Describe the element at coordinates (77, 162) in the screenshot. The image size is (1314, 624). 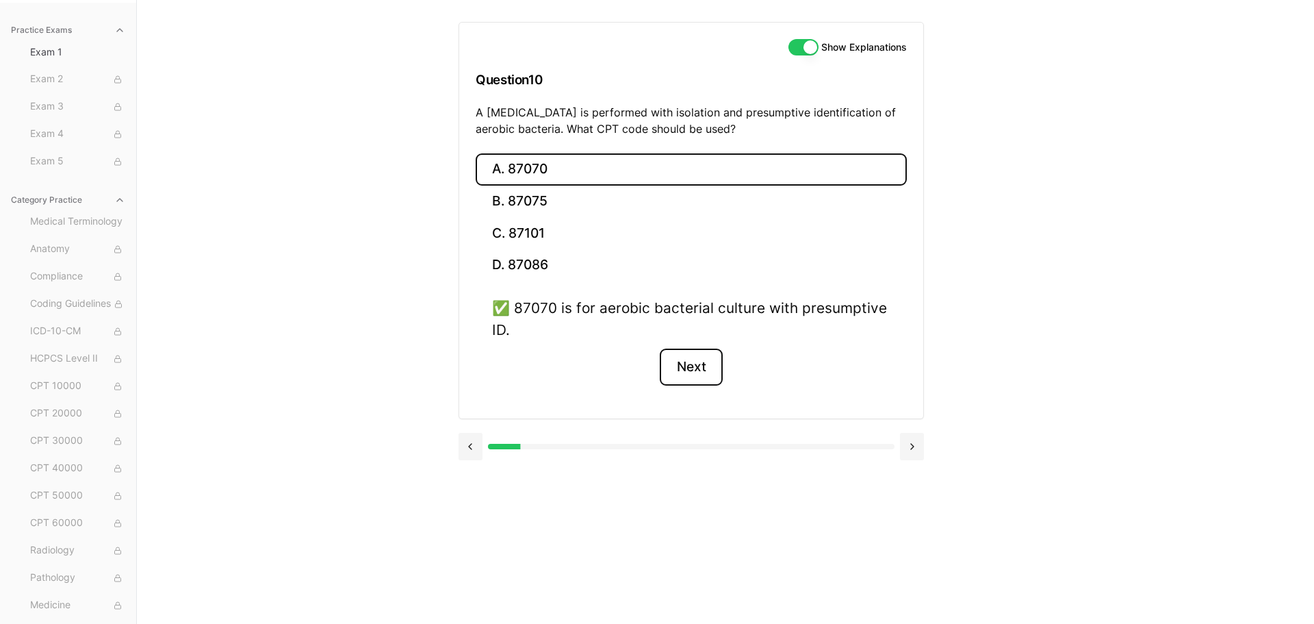
I see `button: Exam 5` at that location.